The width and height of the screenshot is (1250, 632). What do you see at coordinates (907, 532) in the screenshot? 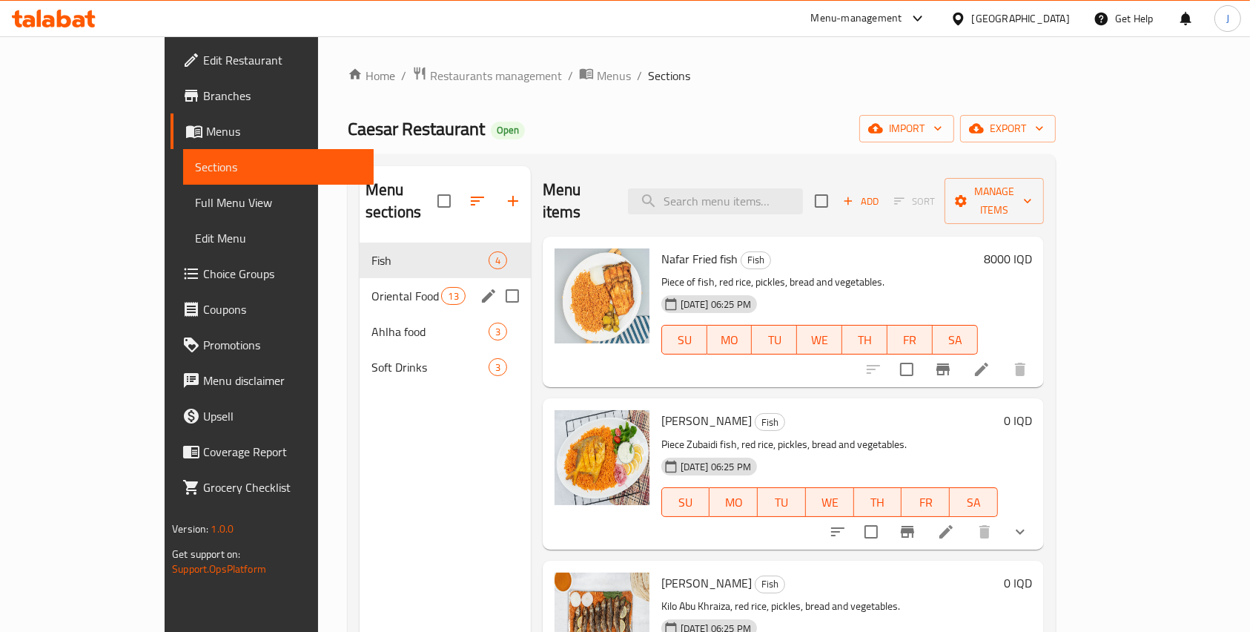
I see `button: Branch-specific-item` at bounding box center [907, 532].